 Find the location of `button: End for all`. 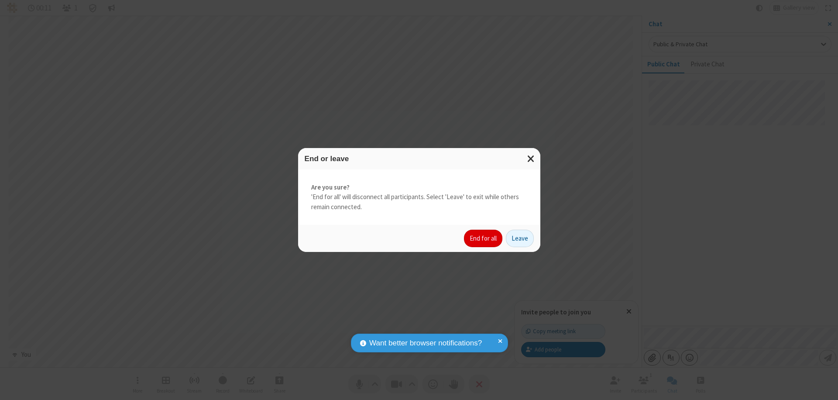

button: End for all is located at coordinates (483, 238).